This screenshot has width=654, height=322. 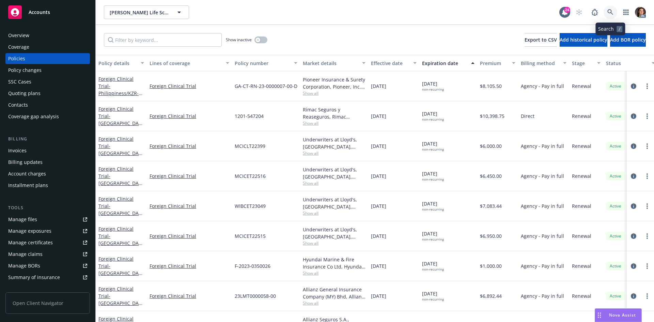 I want to click on span: WIBCET23049, so click(x=250, y=206).